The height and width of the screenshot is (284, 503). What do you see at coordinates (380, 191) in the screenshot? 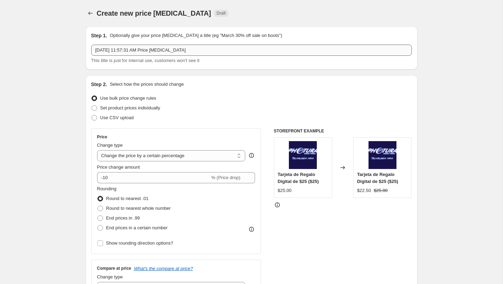
I see `strike: $25.00` at bounding box center [380, 191].